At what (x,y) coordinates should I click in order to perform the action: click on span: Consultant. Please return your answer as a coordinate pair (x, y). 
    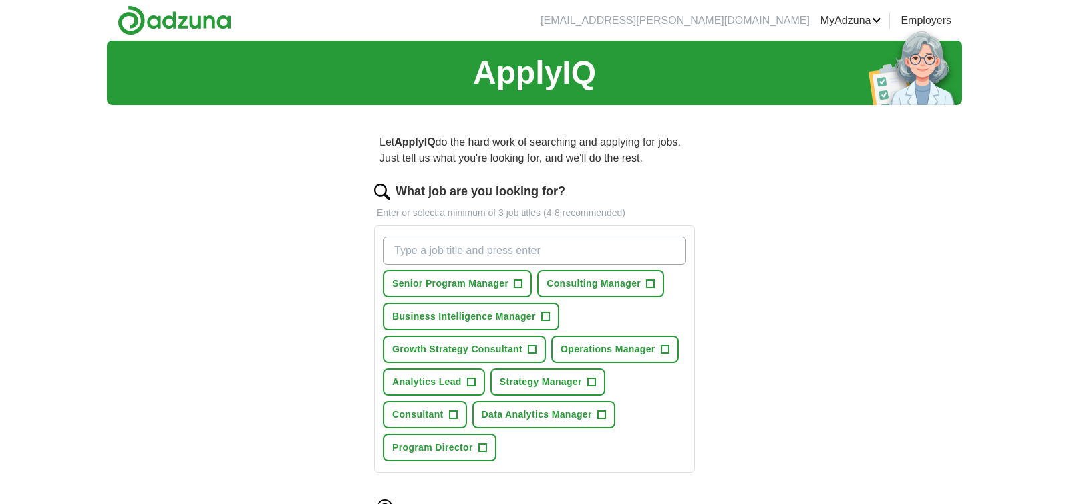
    Looking at the image, I should click on (418, 414).